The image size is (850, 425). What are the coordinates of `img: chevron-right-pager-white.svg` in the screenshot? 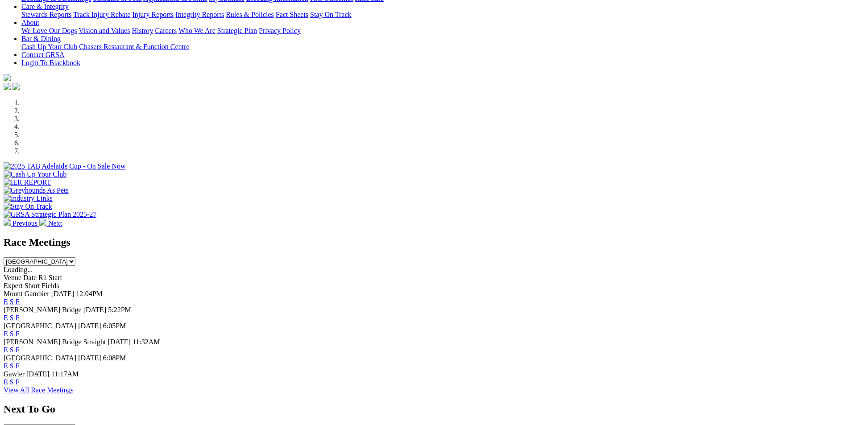 It's located at (43, 222).